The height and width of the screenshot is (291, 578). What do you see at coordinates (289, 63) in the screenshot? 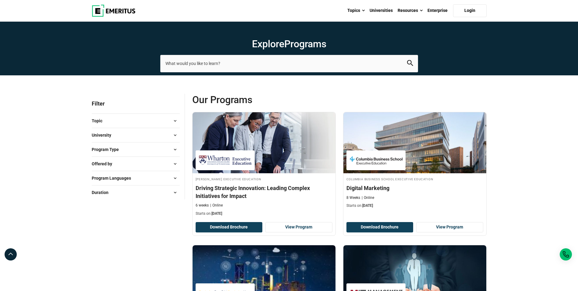
I see `input: search-page` at bounding box center [289, 63].